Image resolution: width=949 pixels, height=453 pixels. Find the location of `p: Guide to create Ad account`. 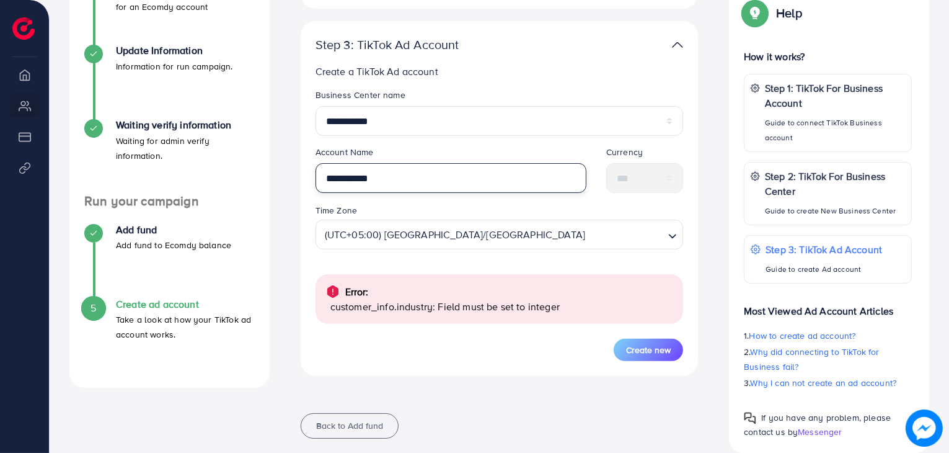

p: Guide to create Ad account is located at coordinates (824, 269).